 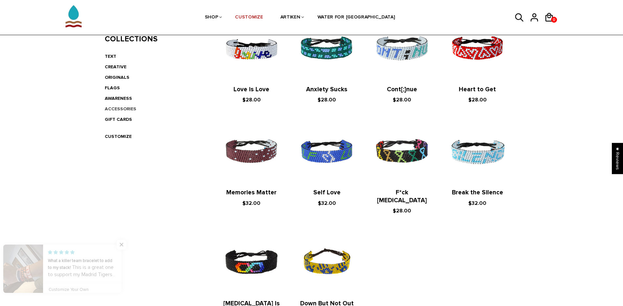 What do you see at coordinates (121, 245) in the screenshot?
I see `span: Close popup widget` at bounding box center [121, 245].